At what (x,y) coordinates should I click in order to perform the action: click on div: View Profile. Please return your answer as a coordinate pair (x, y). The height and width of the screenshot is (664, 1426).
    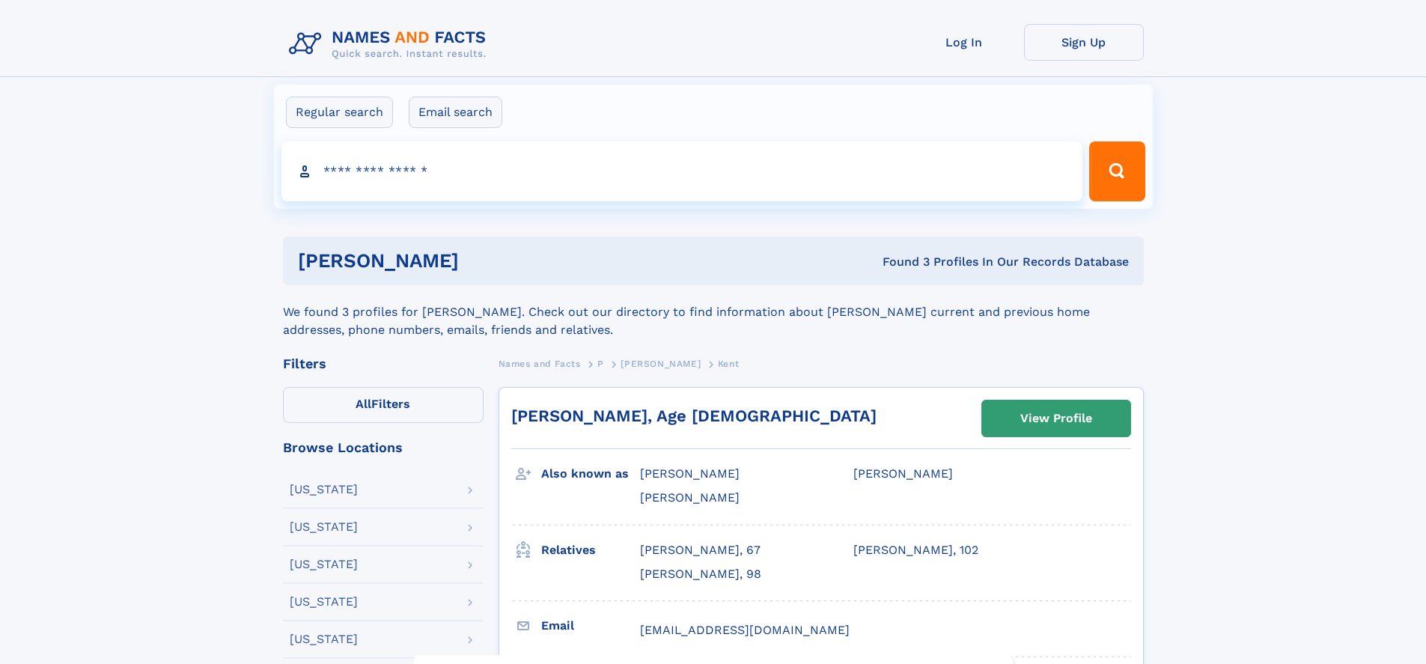
    Looking at the image, I should click on (1056, 419).